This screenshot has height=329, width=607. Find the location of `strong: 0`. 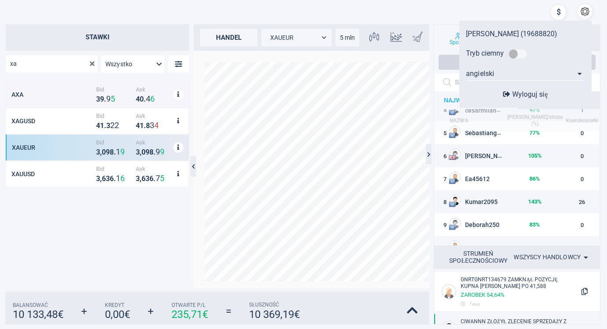

strong: 0 is located at coordinates (142, 99).